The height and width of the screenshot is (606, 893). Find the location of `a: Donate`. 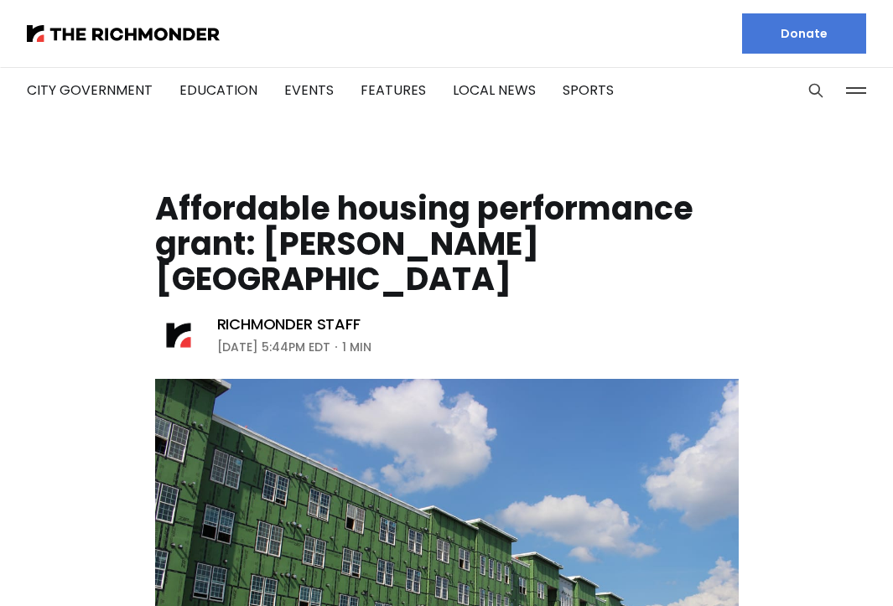

a: Donate is located at coordinates (804, 34).